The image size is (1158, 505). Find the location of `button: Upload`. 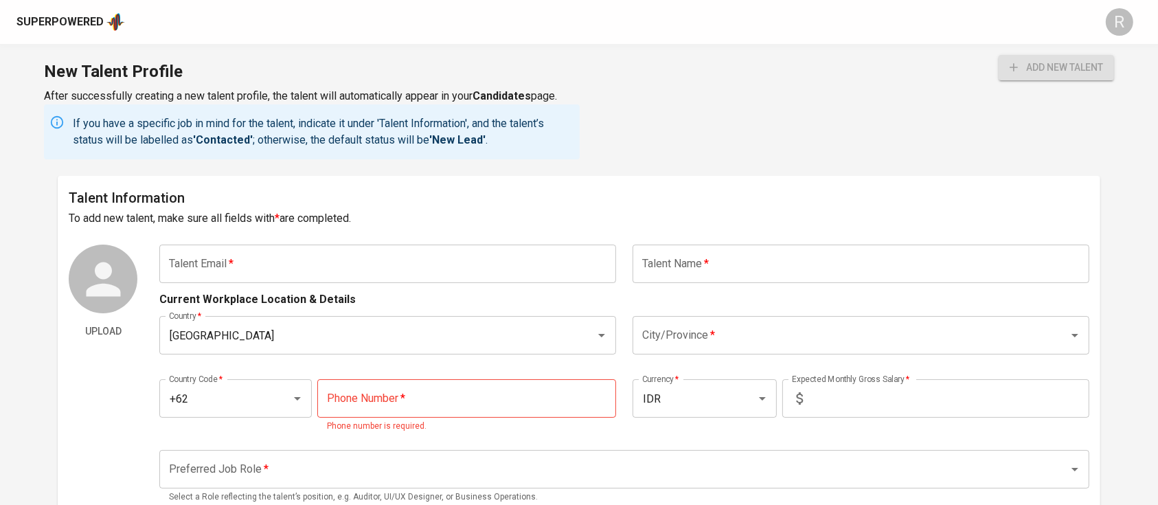

button: Upload is located at coordinates (103, 331).